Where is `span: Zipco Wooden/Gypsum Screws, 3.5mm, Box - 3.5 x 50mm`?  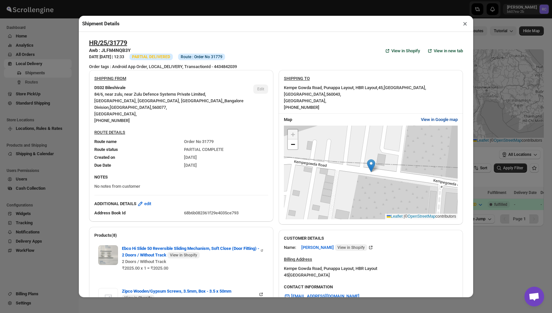 span: Zipco Wooden/Gypsum Screws, 3.5mm, Box - 3.5 x 50mm is located at coordinates (190, 295).